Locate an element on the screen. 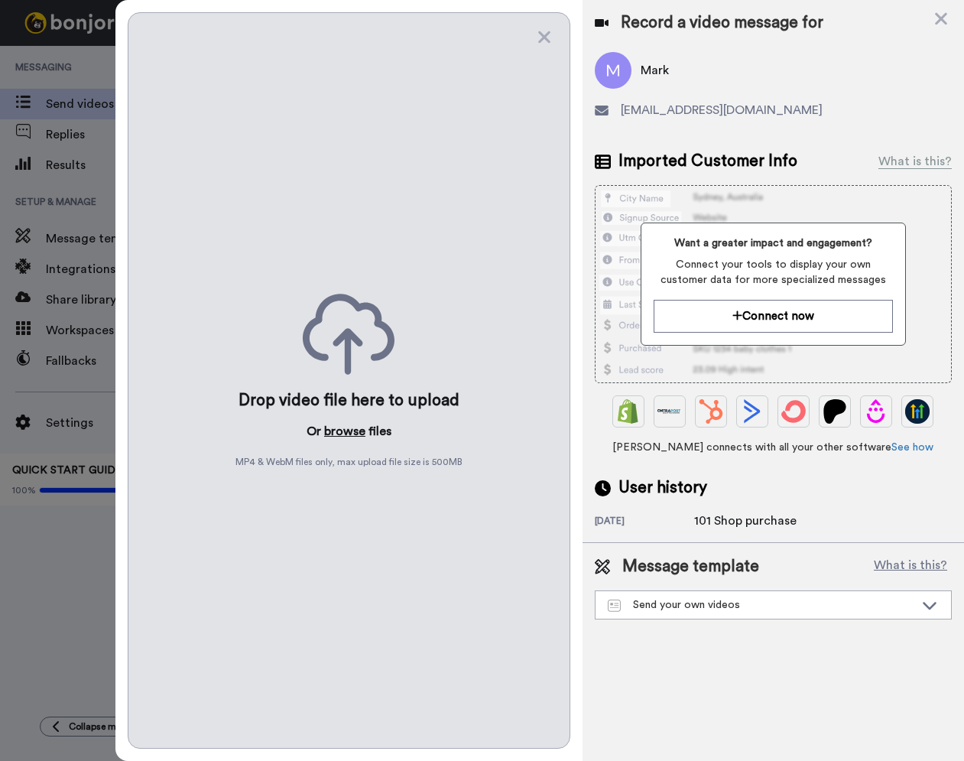 The height and width of the screenshot is (761, 964). button: Connect now is located at coordinates (773, 316).